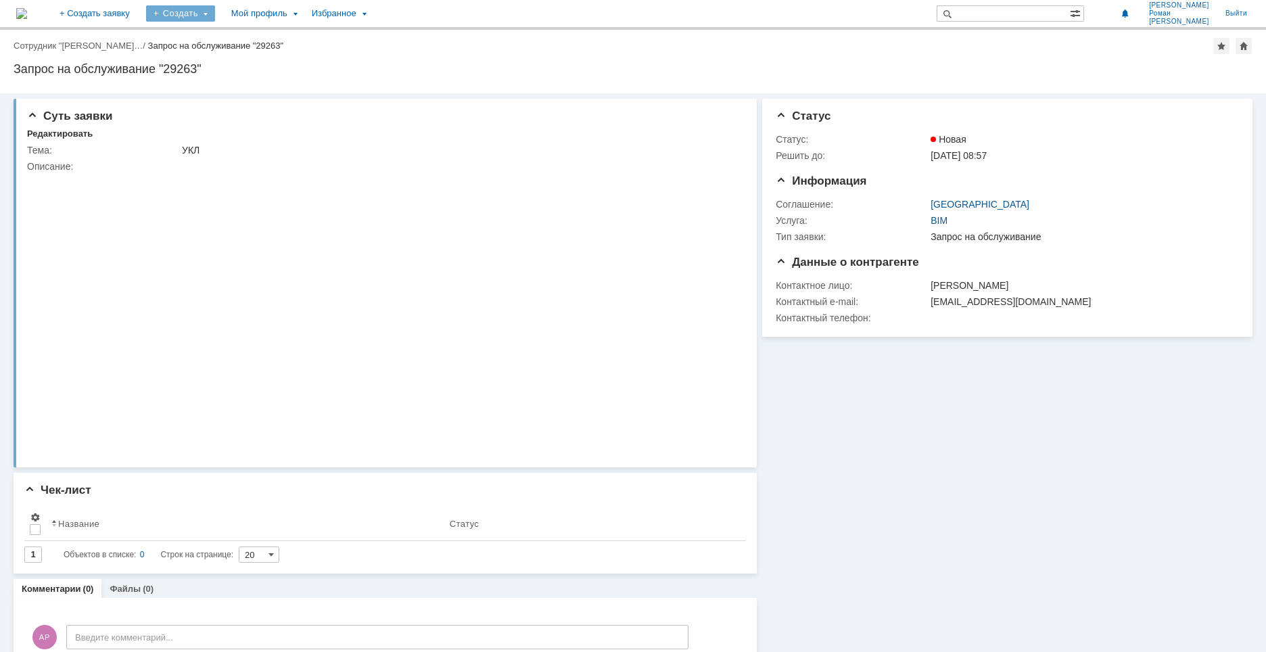 This screenshot has width=1266, height=652. What do you see at coordinates (590, 523) in the screenshot?
I see `th: Статус` at bounding box center [590, 523].